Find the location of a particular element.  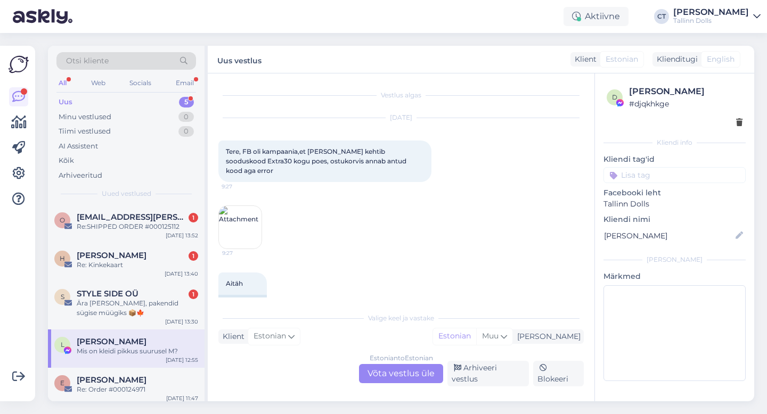

div: Re:SHIPPED ORDER #000125112 is located at coordinates (137, 227).